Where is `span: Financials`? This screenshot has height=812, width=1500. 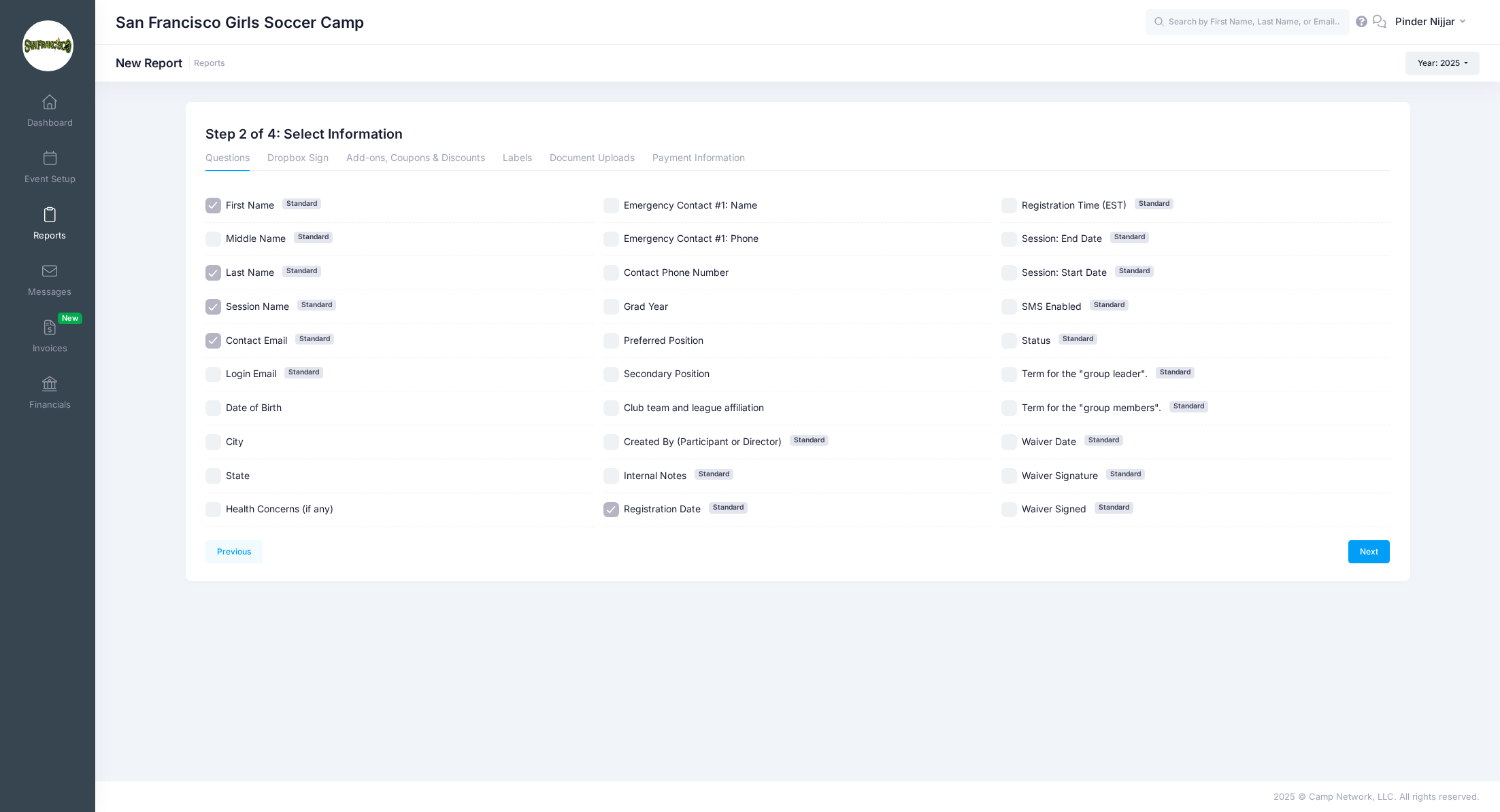
span: Financials is located at coordinates (50, 405).